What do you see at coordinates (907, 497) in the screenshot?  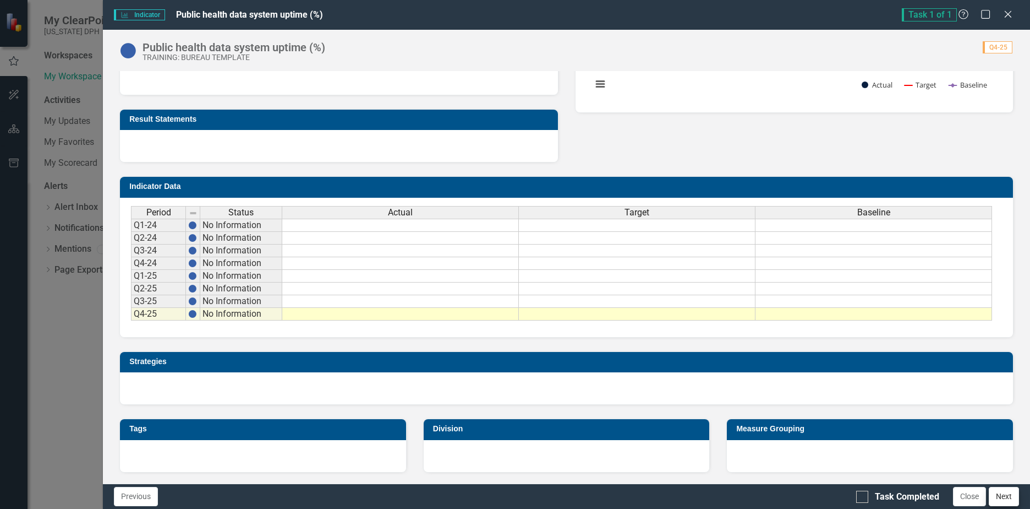 I see `div: Task Completed` at bounding box center [907, 497].